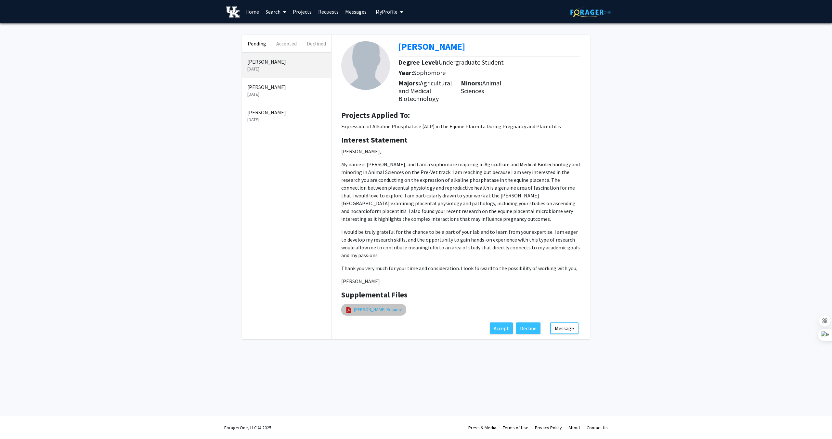  I want to click on button: Declined, so click(316, 44).